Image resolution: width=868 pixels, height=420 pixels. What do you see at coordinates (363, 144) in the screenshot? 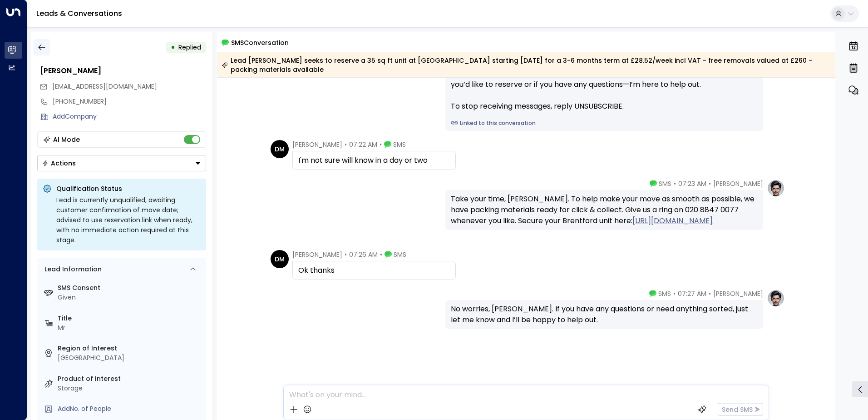
I see `span: 07:22 AM` at bounding box center [363, 144].